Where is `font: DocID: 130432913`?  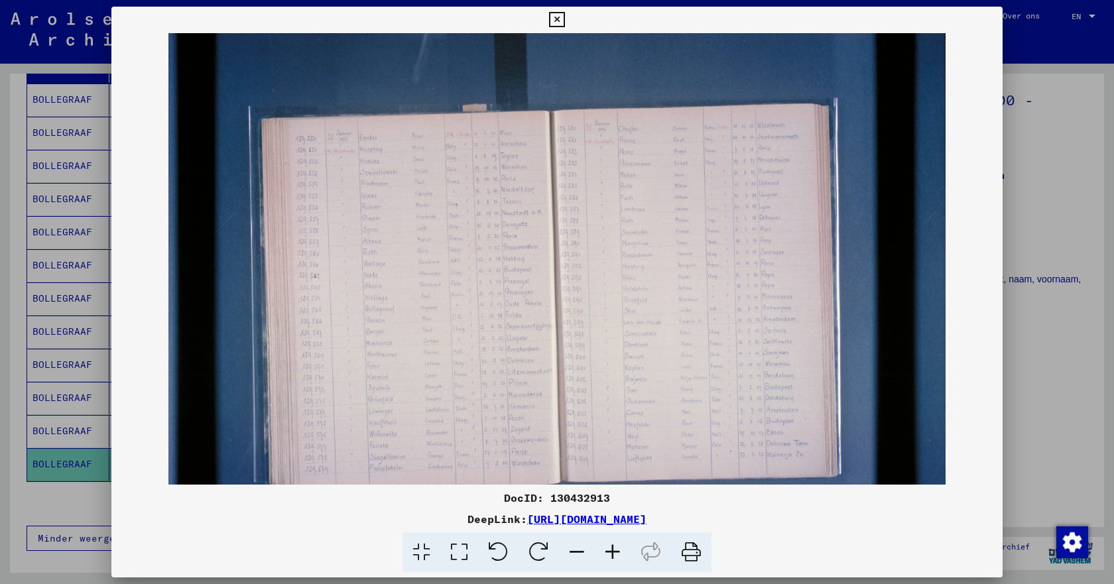 font: DocID: 130432913 is located at coordinates (557, 498).